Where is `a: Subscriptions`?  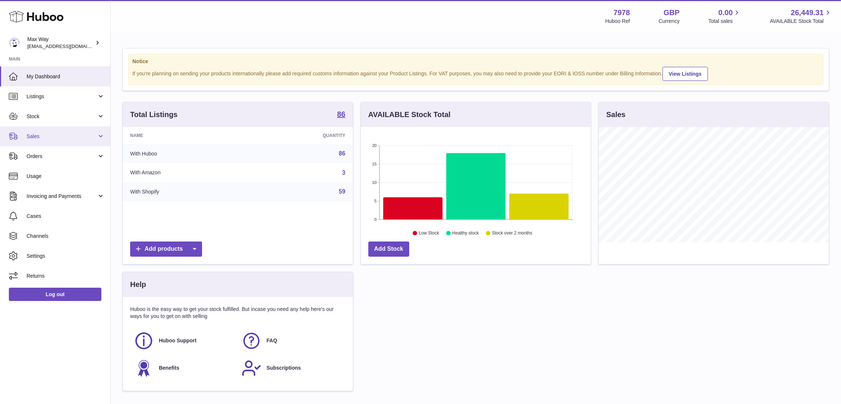
a: Subscriptions is located at coordinates (292, 368).